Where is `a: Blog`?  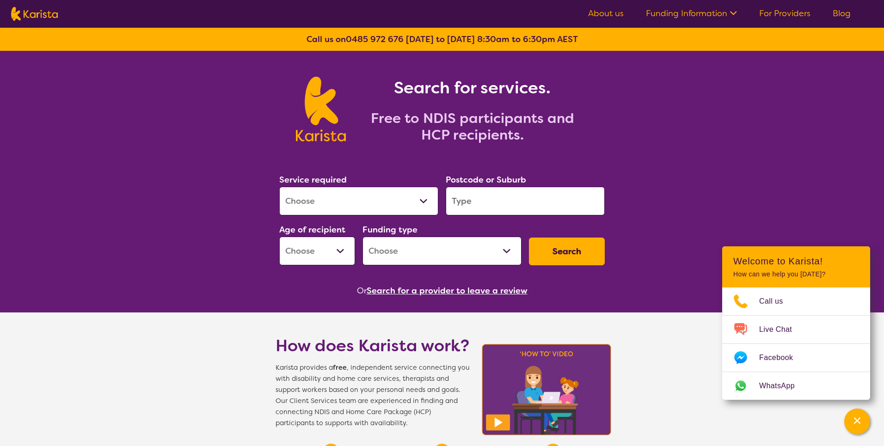 a: Blog is located at coordinates (841, 13).